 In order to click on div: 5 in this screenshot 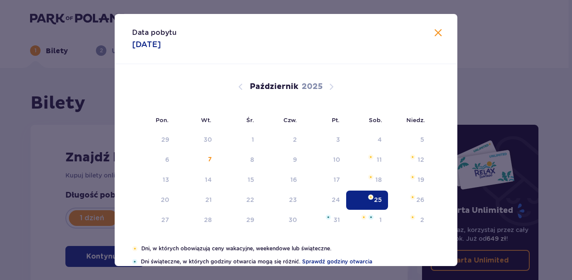, I will do `click(422, 139)`.